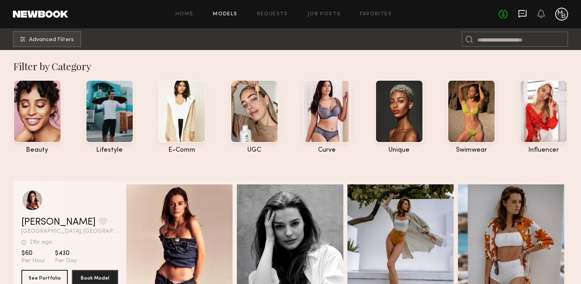 The height and width of the screenshot is (284, 581). I want to click on div: lifestyle, so click(109, 150).